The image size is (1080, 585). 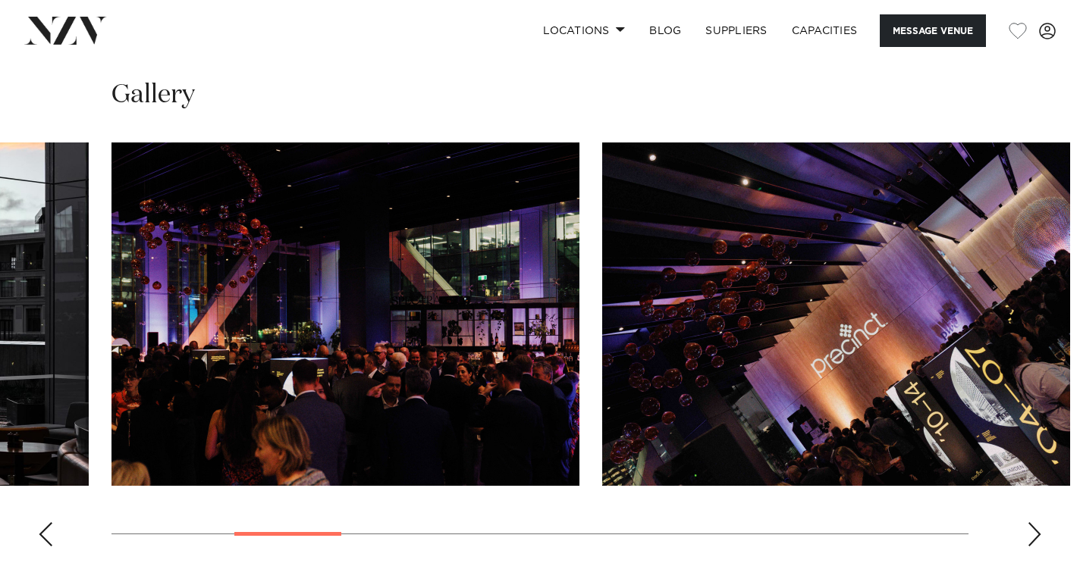 What do you see at coordinates (835, 314) in the screenshot?
I see `swiper-slide: 4 / 14` at bounding box center [835, 314].